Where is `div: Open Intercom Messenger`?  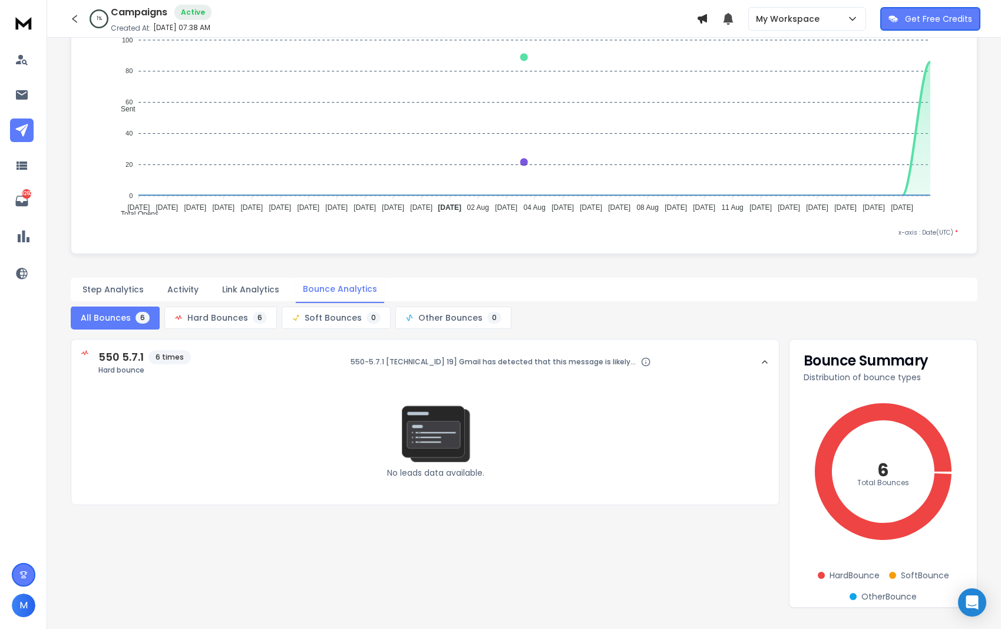 div: Open Intercom Messenger is located at coordinates (972, 602).